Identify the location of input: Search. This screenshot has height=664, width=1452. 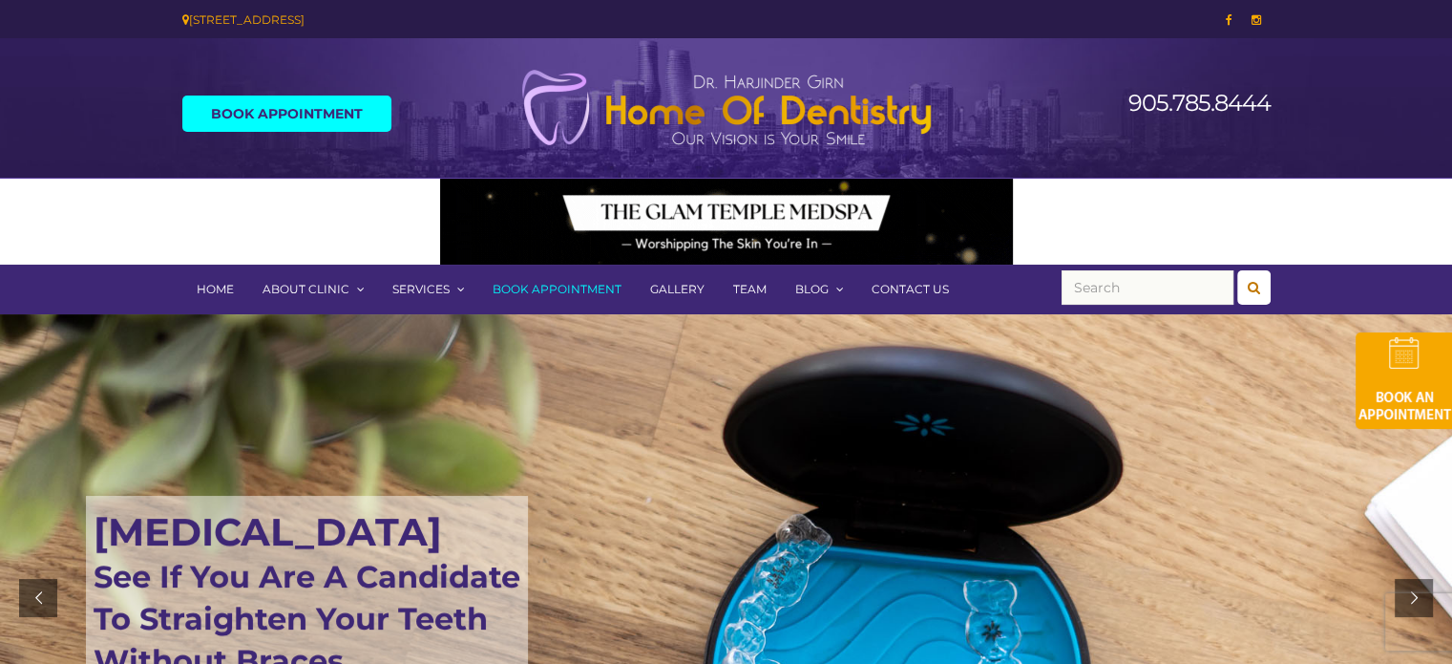
(1148, 287).